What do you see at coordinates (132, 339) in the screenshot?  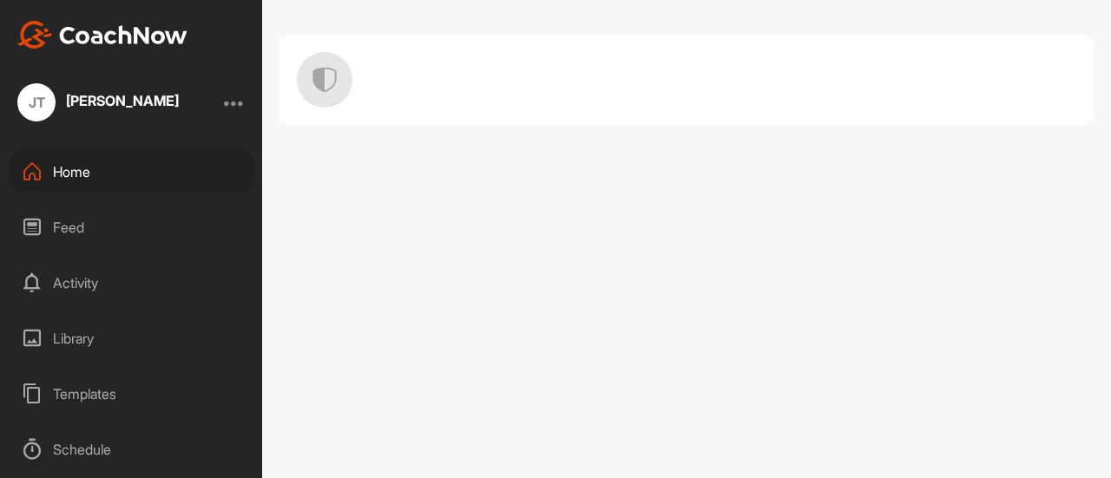 I see `div: Library` at bounding box center [132, 339].